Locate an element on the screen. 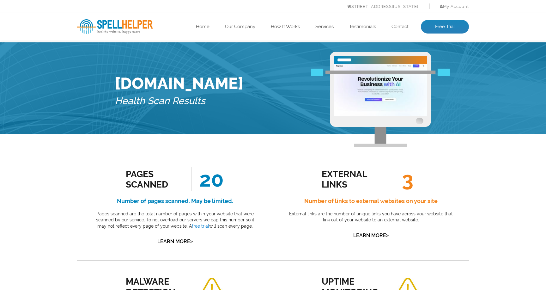  span: 20 is located at coordinates (207, 179).